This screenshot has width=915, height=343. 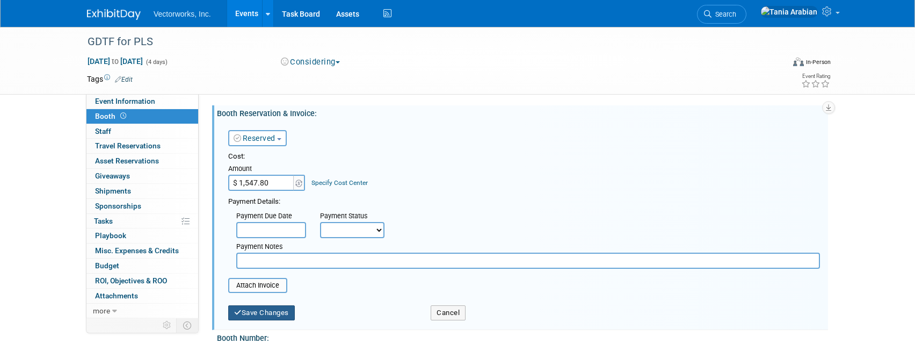 I want to click on div: Event Rating, so click(x=816, y=76).